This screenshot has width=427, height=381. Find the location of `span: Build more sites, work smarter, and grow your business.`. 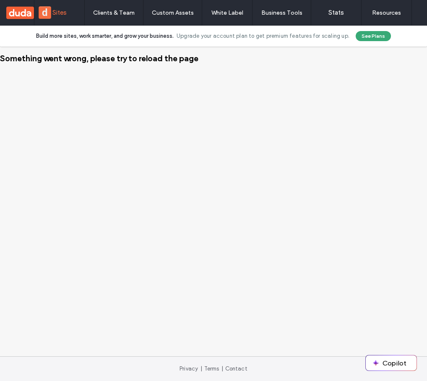

span: Build more sites, work smarter, and grow your business. is located at coordinates (105, 36).